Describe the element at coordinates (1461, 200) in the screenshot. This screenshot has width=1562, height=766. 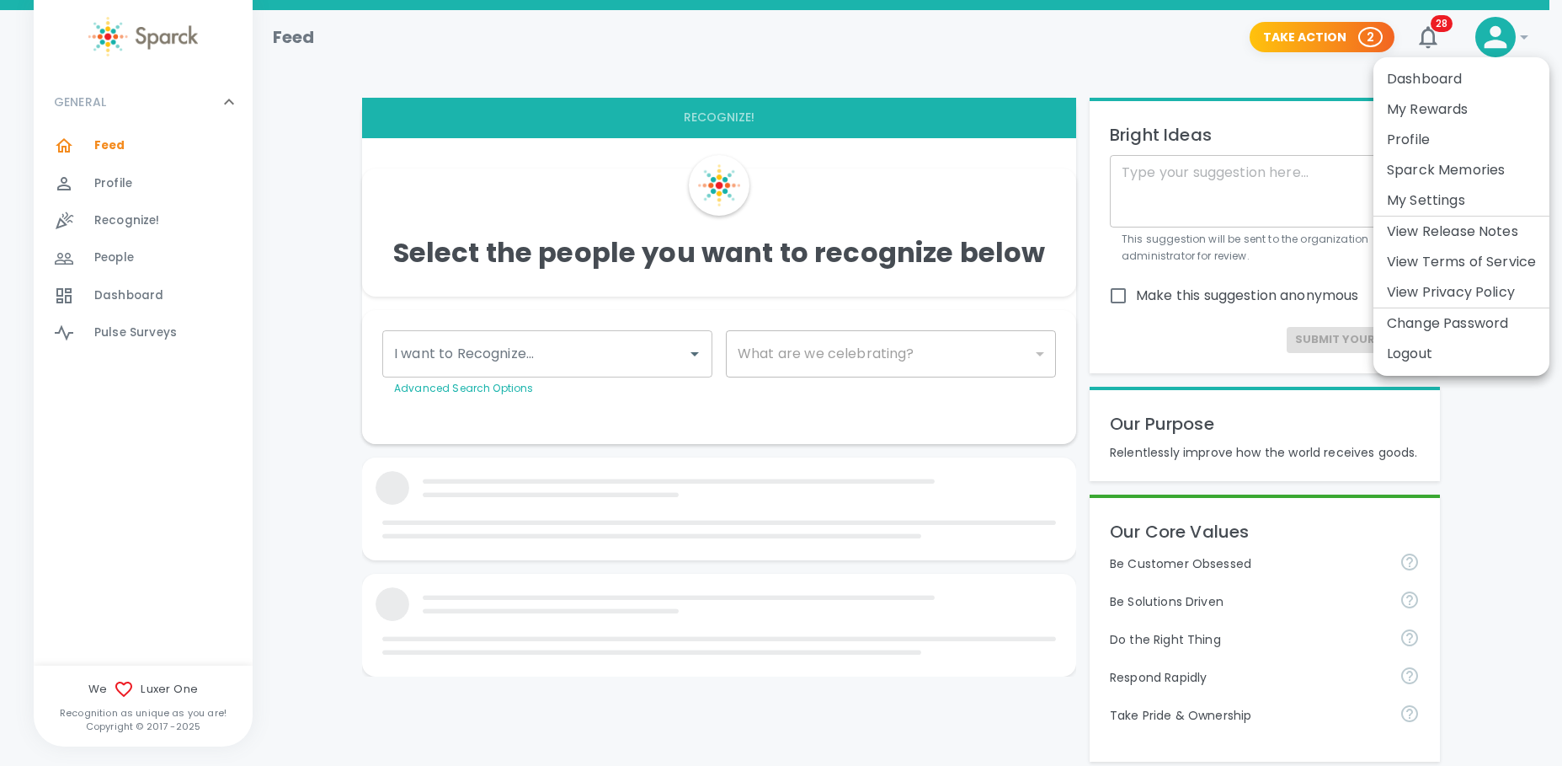
I see `li: My Settings` at that location.